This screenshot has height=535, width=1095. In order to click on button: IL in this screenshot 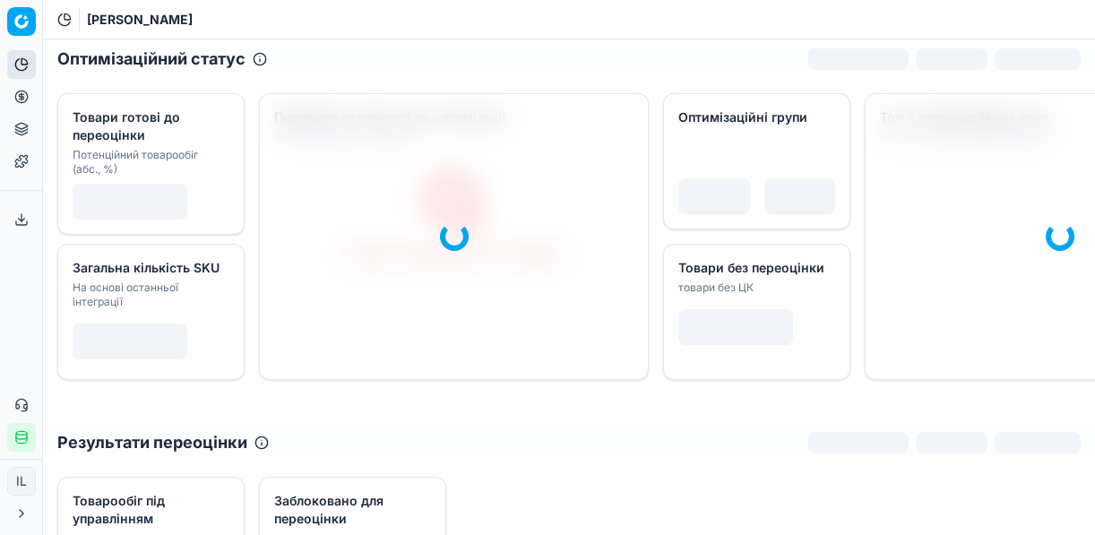, I will do `click(22, 481)`.